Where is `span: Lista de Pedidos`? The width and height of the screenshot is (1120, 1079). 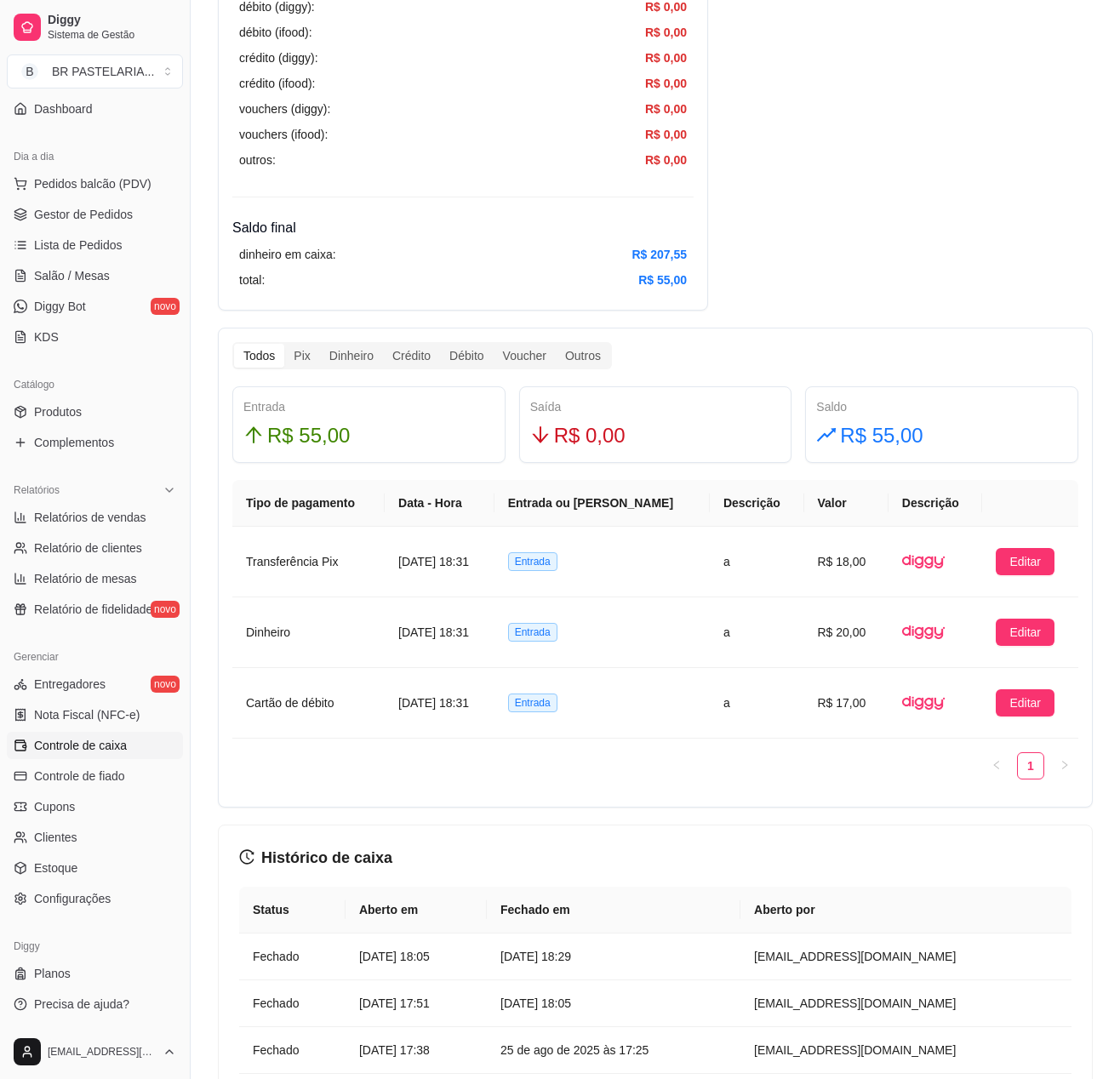 span: Lista de Pedidos is located at coordinates (78, 245).